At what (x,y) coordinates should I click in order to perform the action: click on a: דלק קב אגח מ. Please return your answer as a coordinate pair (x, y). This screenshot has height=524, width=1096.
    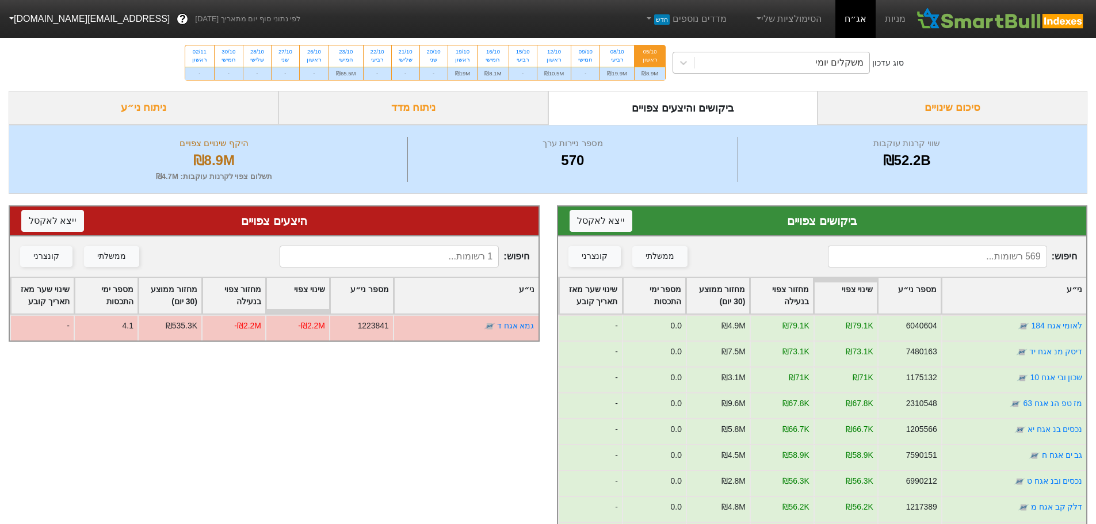
    Looking at the image, I should click on (1057, 507).